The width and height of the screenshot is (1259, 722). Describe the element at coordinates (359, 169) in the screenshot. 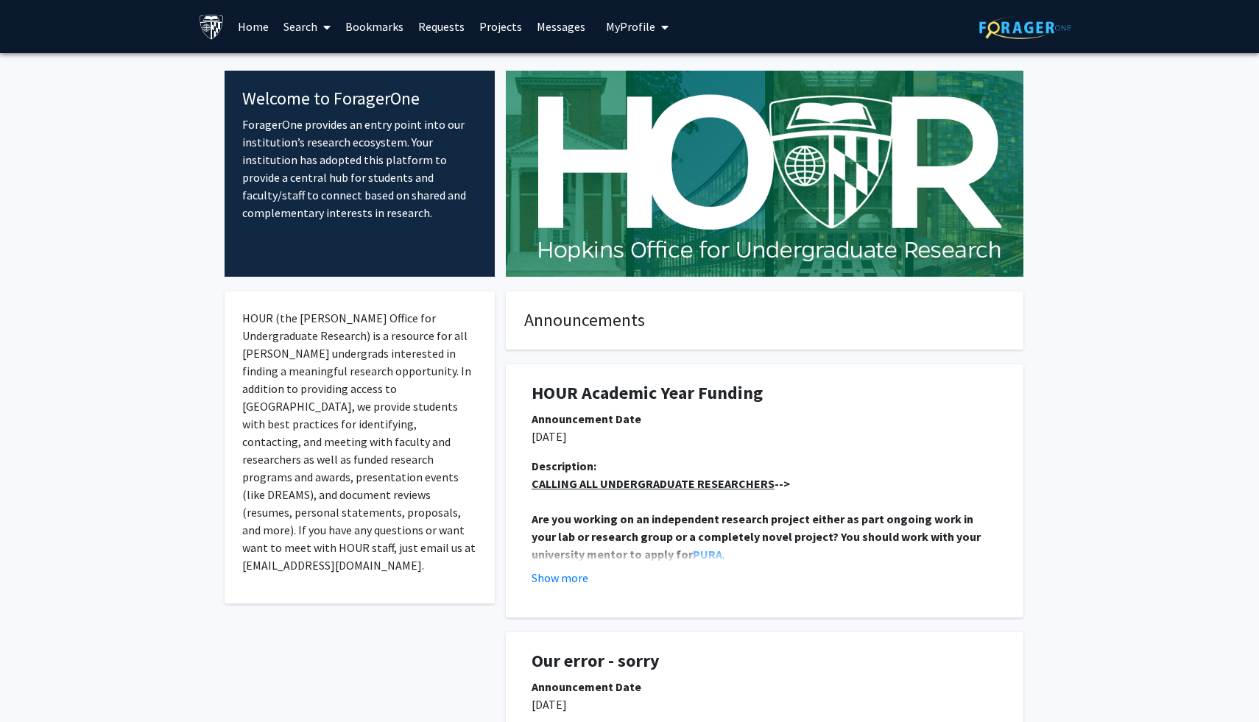

I see `p: ForagerOne provides an entry point into our institution’s research ecosystem. Your institution ha...` at that location.